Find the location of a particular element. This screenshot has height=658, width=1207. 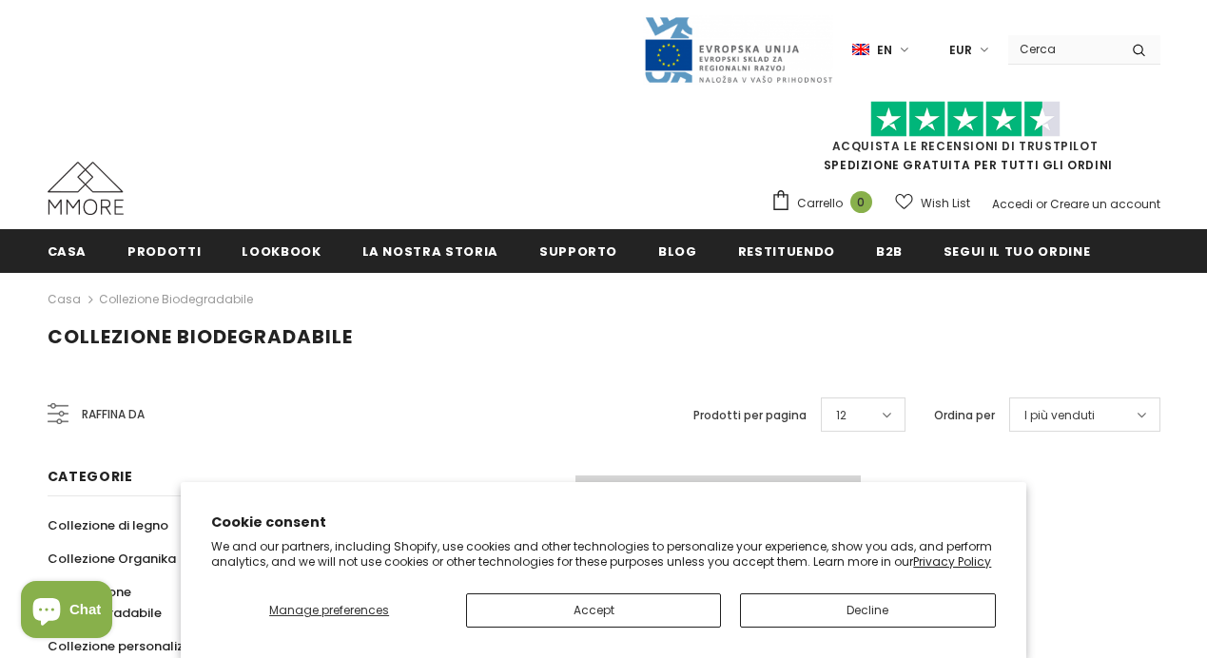

a: La nostra storia is located at coordinates (430, 250).